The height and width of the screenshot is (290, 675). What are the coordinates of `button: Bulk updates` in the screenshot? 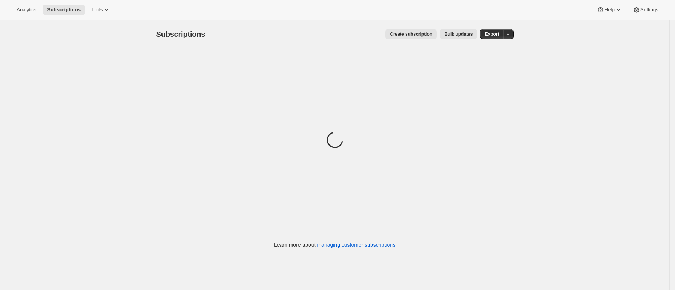 It's located at (458, 34).